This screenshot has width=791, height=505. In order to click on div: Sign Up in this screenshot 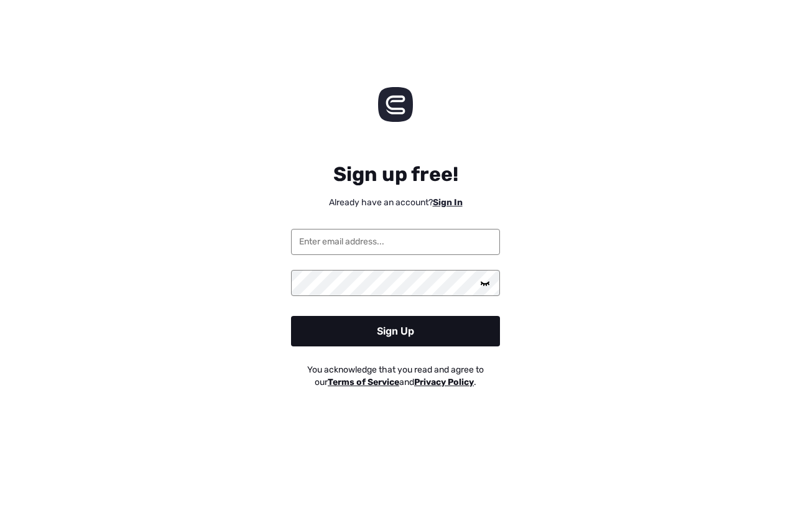, I will do `click(395, 331)`.